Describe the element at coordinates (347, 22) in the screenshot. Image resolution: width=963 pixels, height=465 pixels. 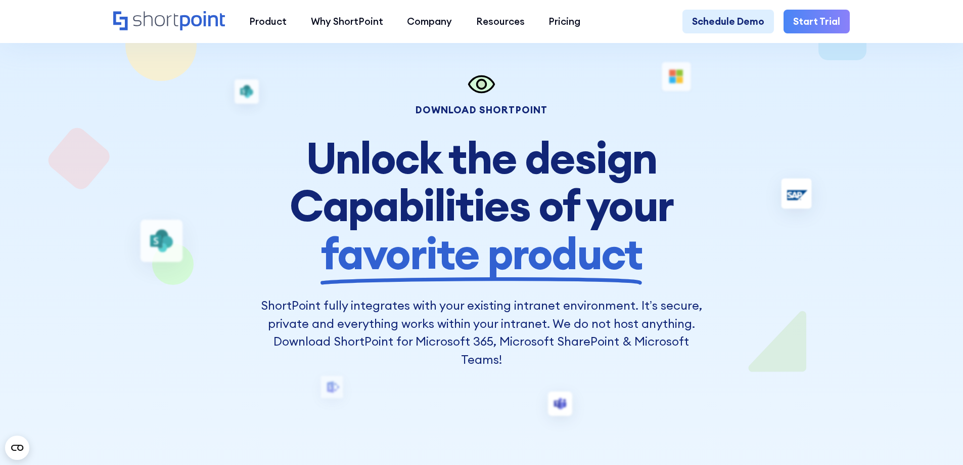
I see `a: Why ShortPoint` at that location.